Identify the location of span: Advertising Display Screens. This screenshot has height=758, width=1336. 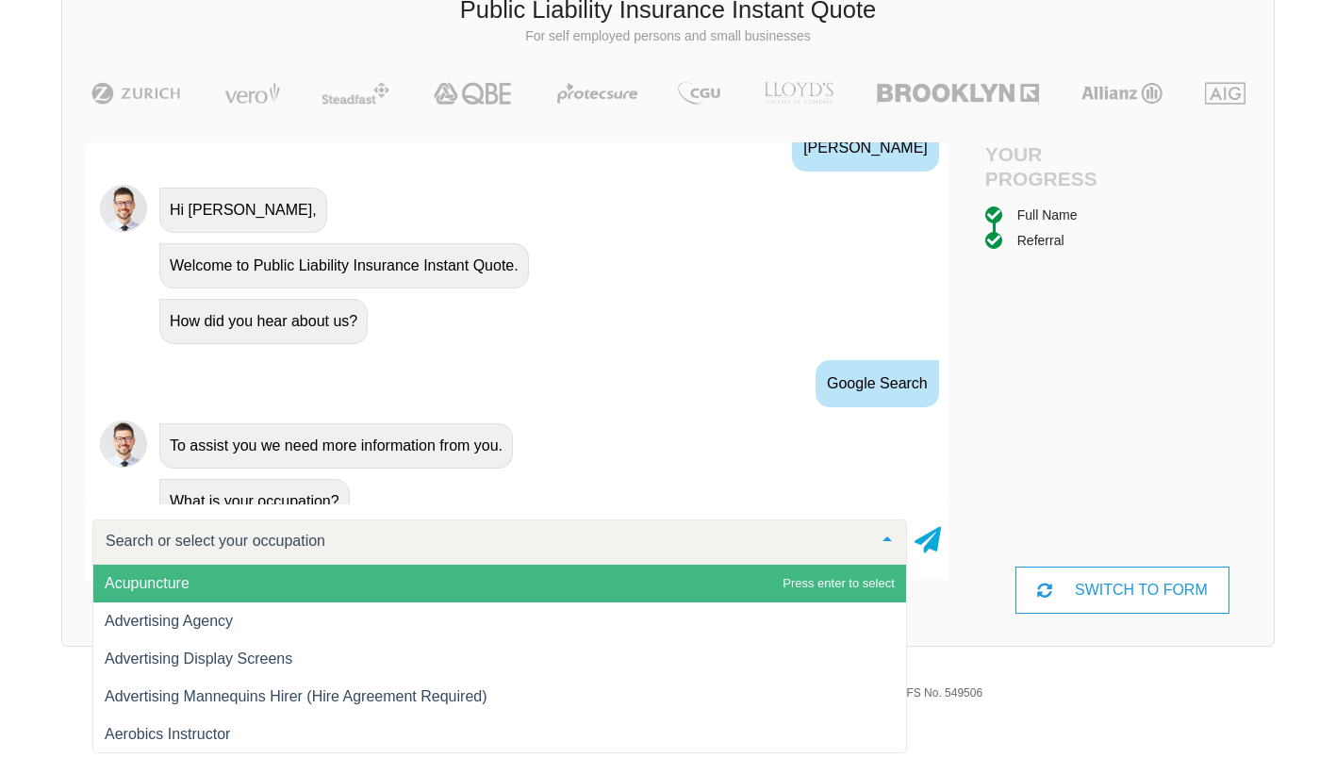
(198, 658).